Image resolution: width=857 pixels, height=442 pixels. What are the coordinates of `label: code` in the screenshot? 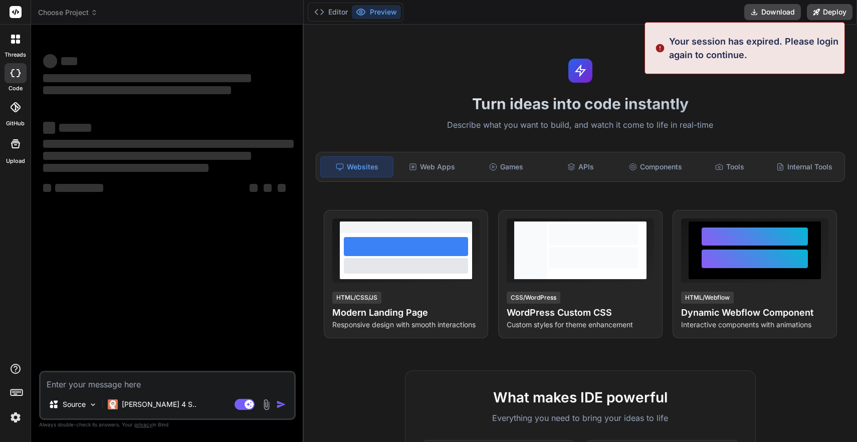 It's located at (16, 88).